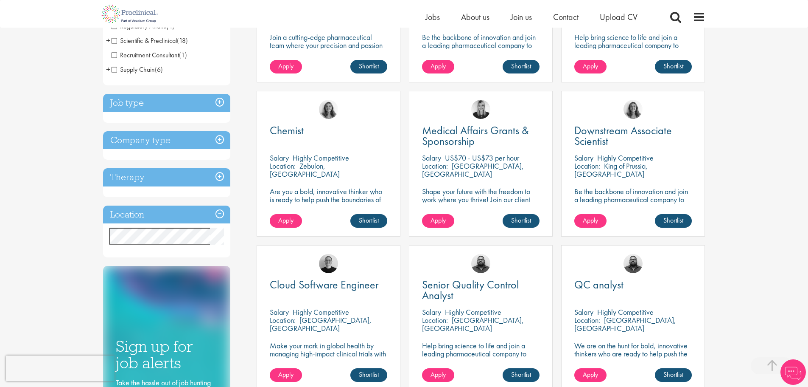 The height and width of the screenshot is (387, 808). What do you see at coordinates (481, 109) in the screenshot?
I see `img: Janelle Jones` at bounding box center [481, 109].